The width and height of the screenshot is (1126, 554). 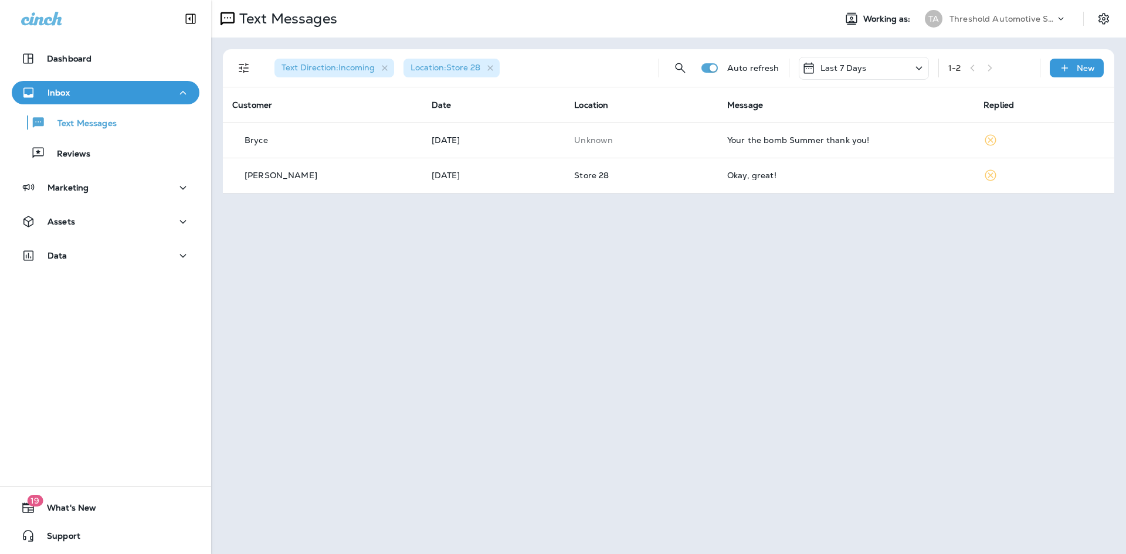 What do you see at coordinates (753, 68) in the screenshot?
I see `p: Auto refresh` at bounding box center [753, 68].